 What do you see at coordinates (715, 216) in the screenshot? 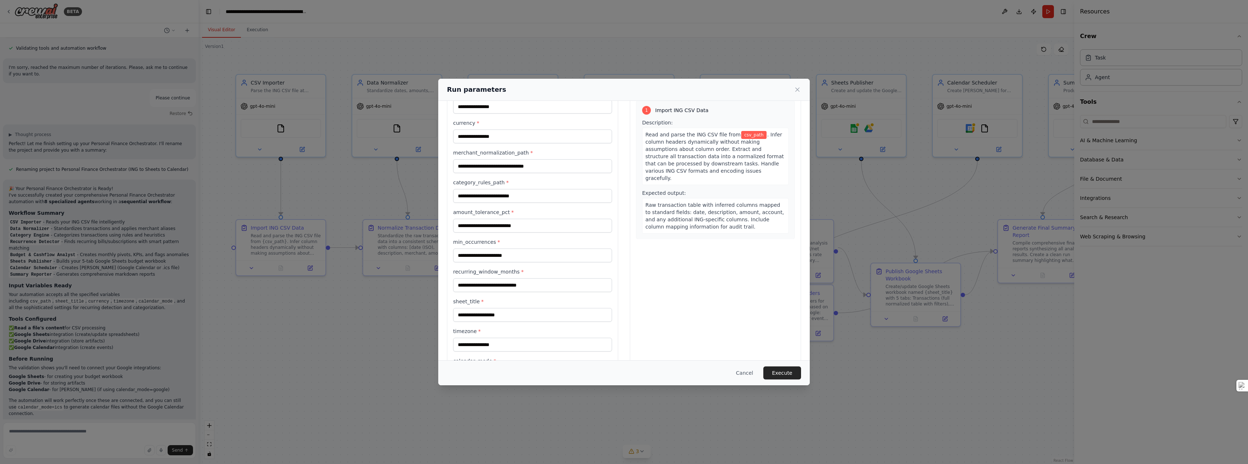
I see `span: Raw transaction table with inferred columns mapped to standard fields: date, description, amount,...` at bounding box center [715, 216].